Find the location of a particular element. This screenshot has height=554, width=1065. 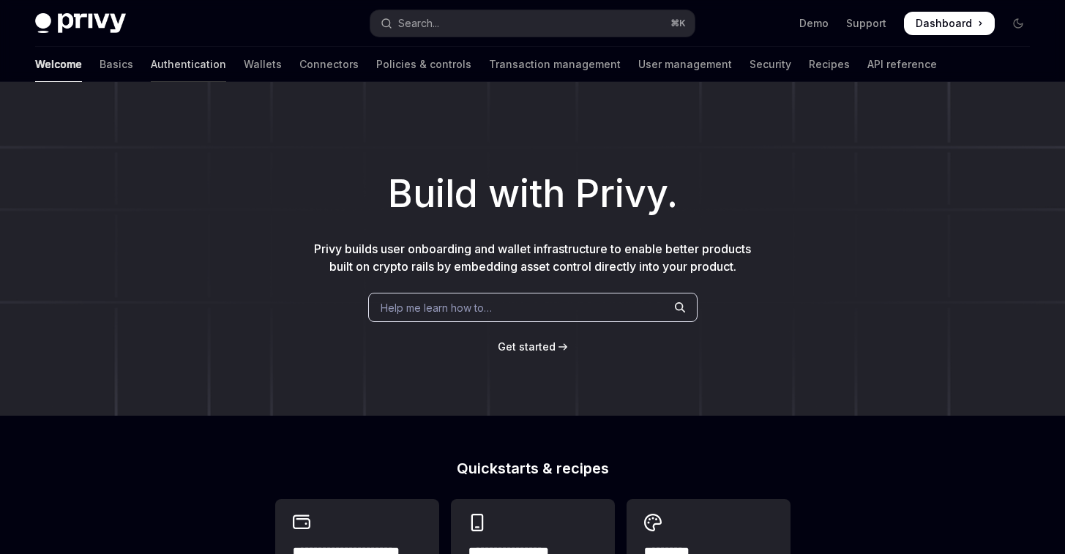

a: Recipes is located at coordinates (829, 64).